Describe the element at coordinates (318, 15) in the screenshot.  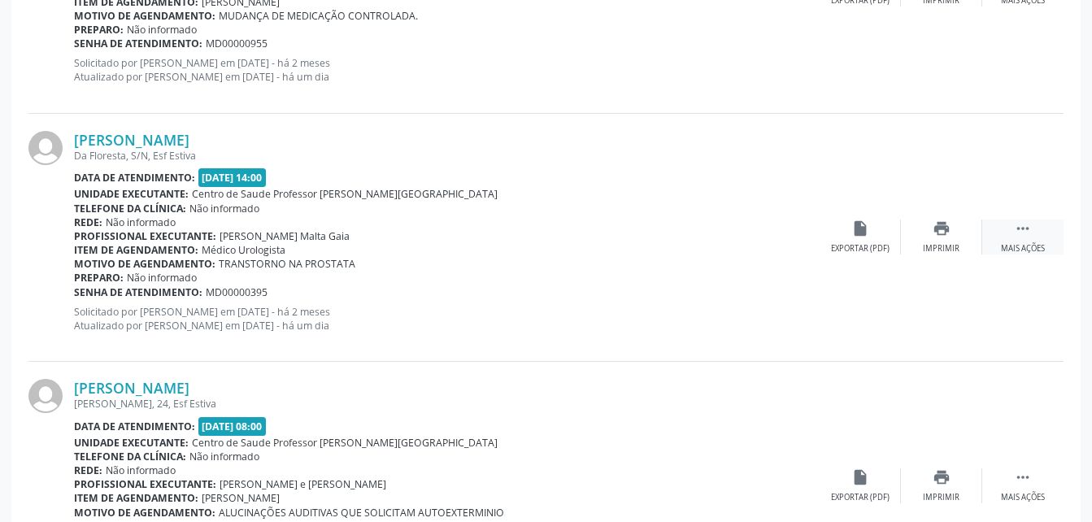
I see `span: MUDANÇA DE MEDICAÇÃO CONTROLADA.` at that location.